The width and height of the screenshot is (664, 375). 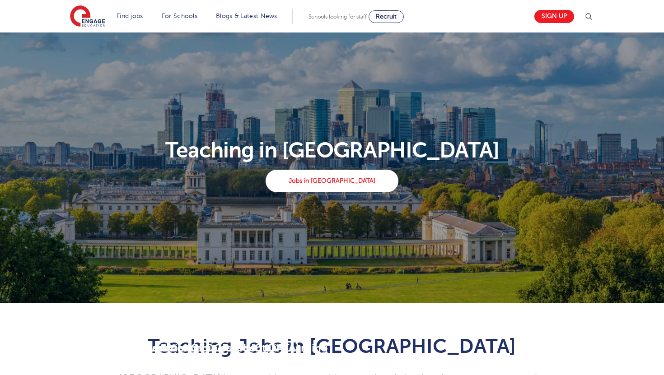 I want to click on img: Engage Education, so click(x=88, y=17).